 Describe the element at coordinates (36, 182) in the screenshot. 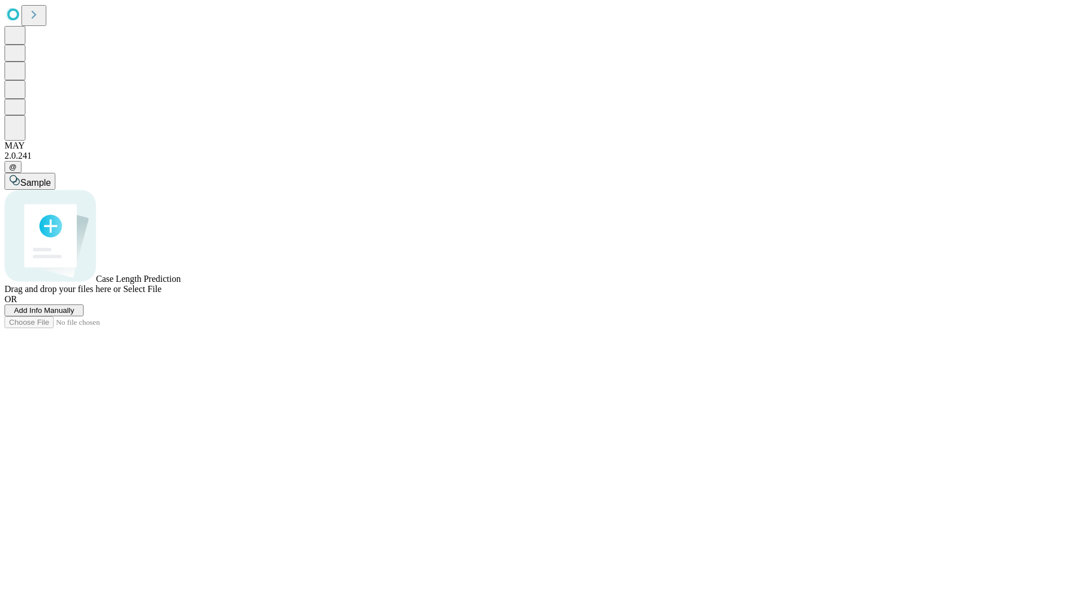

I see `span: Sample` at that location.